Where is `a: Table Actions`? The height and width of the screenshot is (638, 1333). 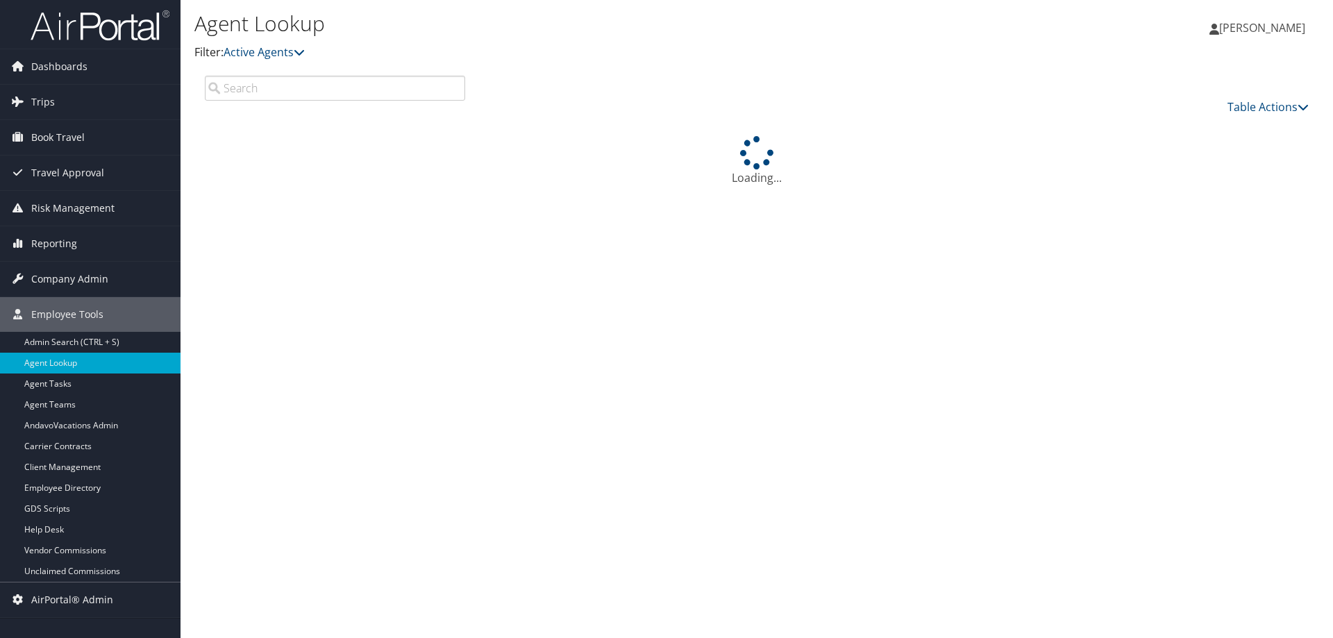
a: Table Actions is located at coordinates (1267, 107).